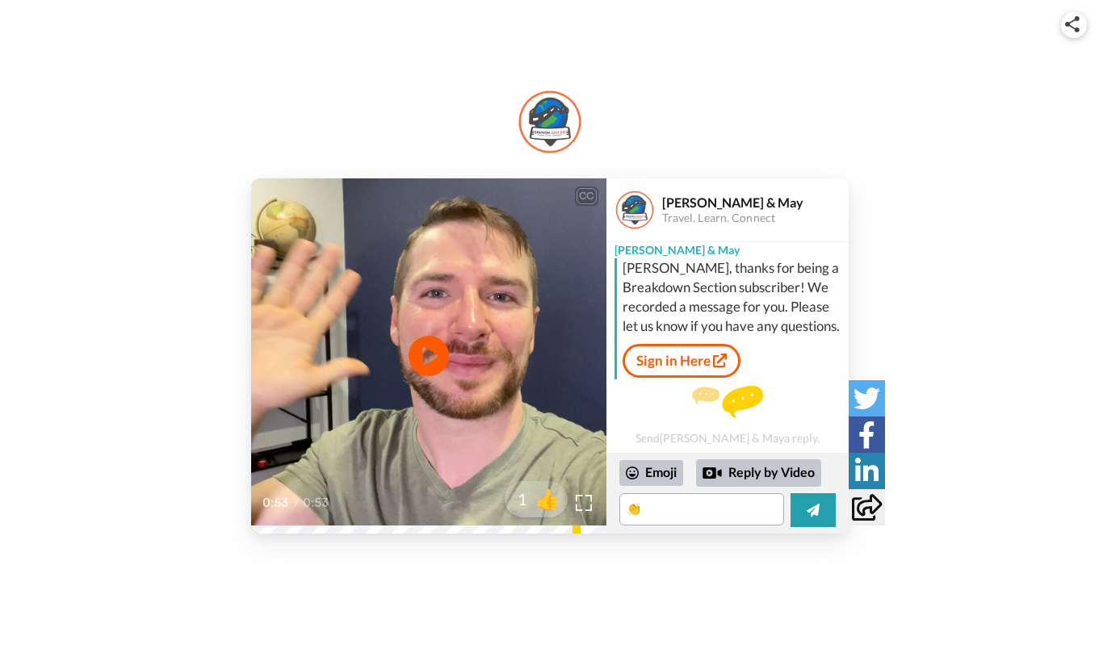 This screenshot has width=1099, height=653. What do you see at coordinates (755, 218) in the screenshot?
I see `div: Travel. Learn. Connect` at bounding box center [755, 218].